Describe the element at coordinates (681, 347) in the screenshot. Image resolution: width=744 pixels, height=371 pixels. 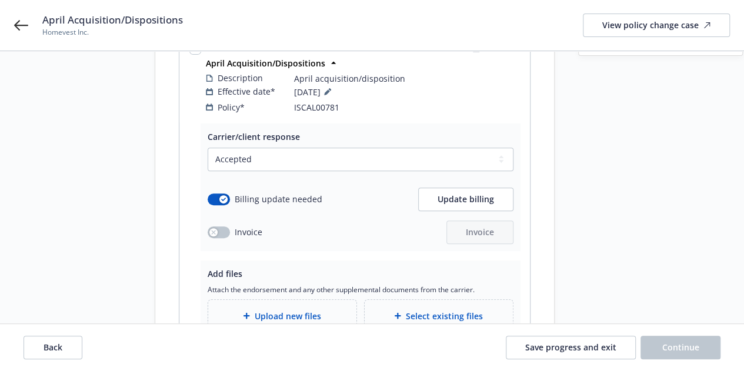
I see `span: Continue` at that location.